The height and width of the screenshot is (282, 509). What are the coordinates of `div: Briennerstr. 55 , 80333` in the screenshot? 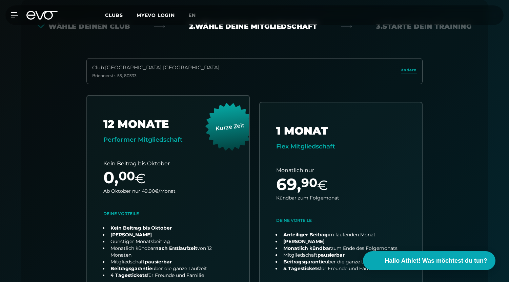 It's located at (156, 76).